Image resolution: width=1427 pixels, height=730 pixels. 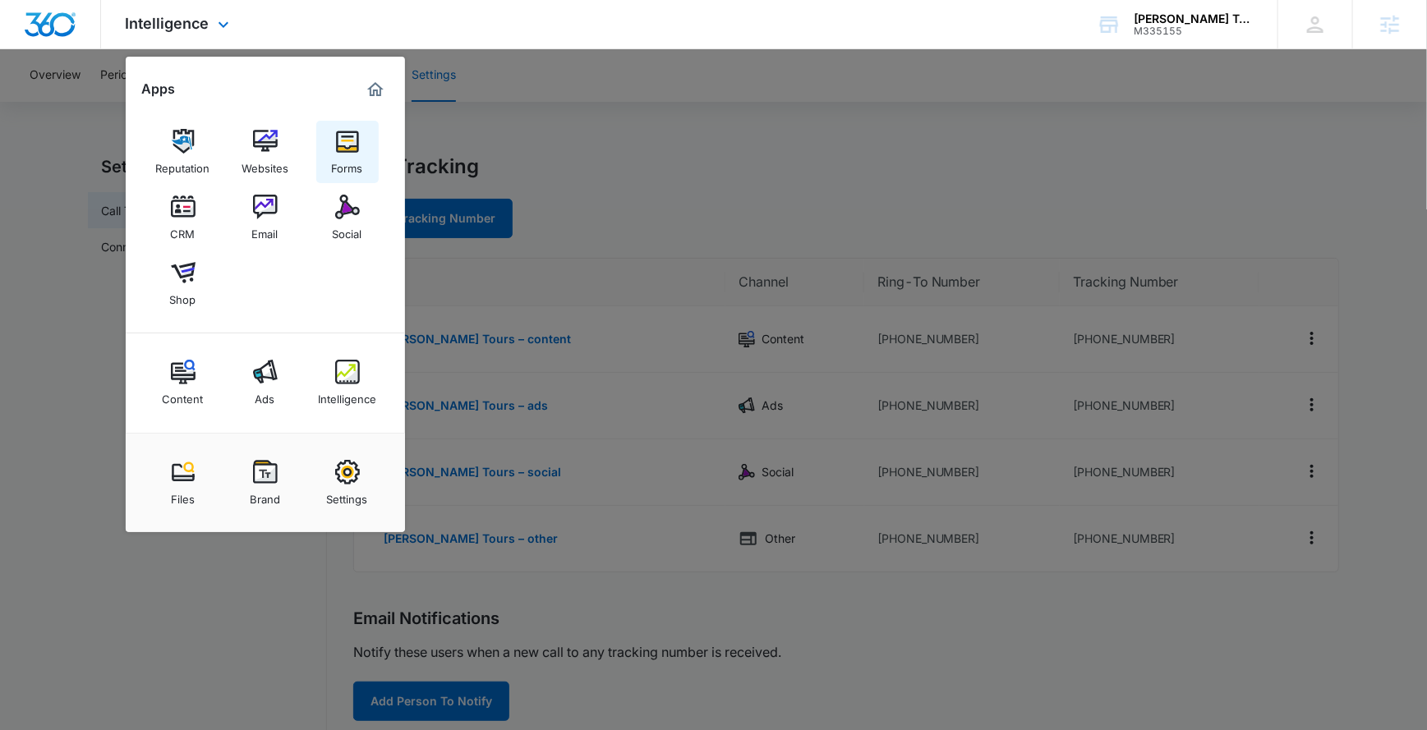 What do you see at coordinates (168, 23) in the screenshot?
I see `span: Intelligence` at bounding box center [168, 23].